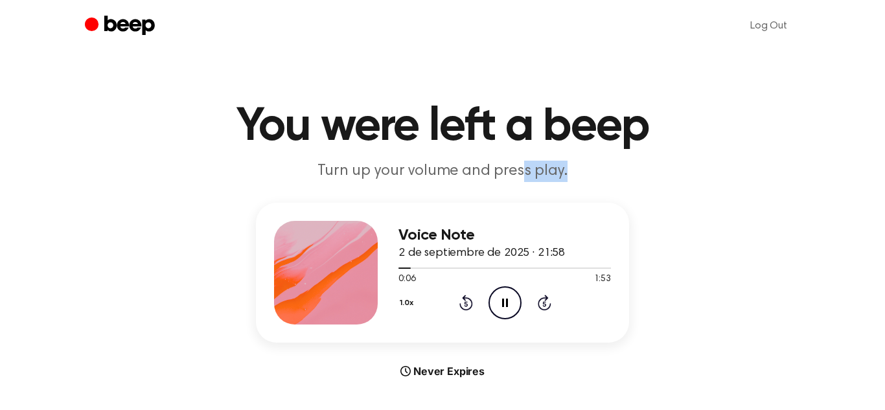 This screenshot has width=885, height=410. I want to click on button: 1.0x, so click(408, 303).